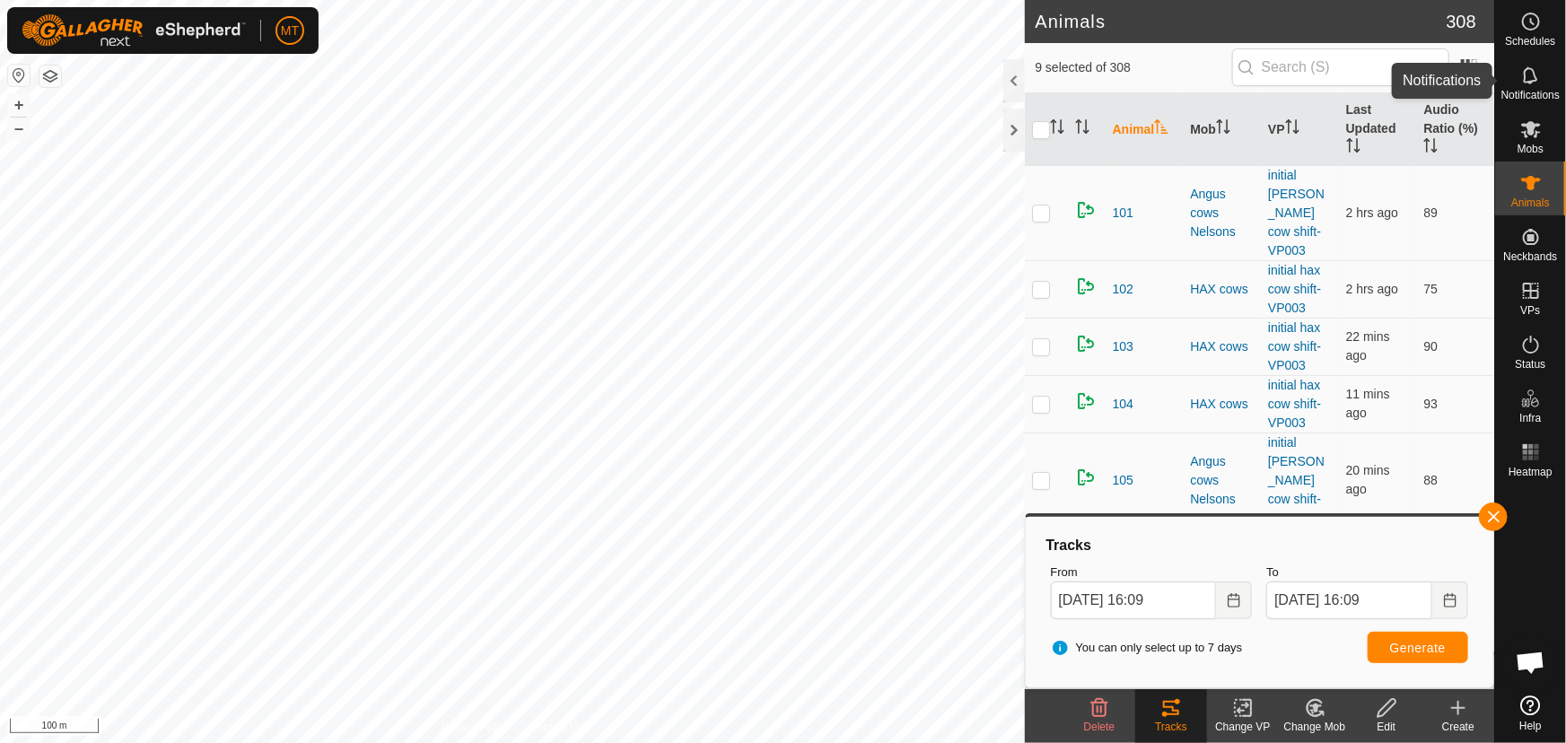 This screenshot has width=1566, height=743. I want to click on span: 13 Sept 2025, 3:48 pm, so click(1368, 479).